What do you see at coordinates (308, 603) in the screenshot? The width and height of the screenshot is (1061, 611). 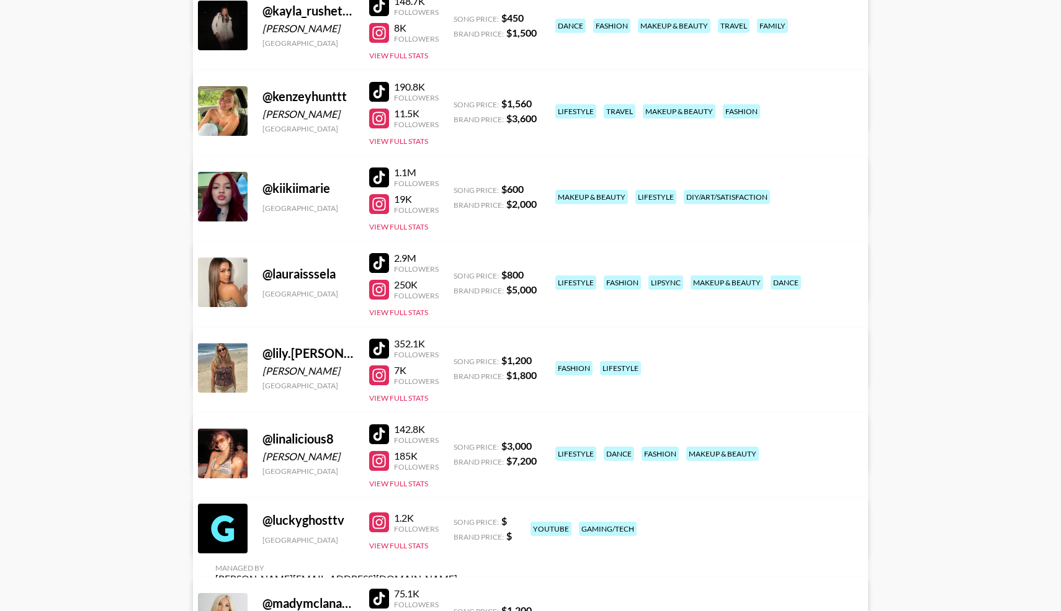 I see `div: @ madymclanahan` at bounding box center [308, 603].